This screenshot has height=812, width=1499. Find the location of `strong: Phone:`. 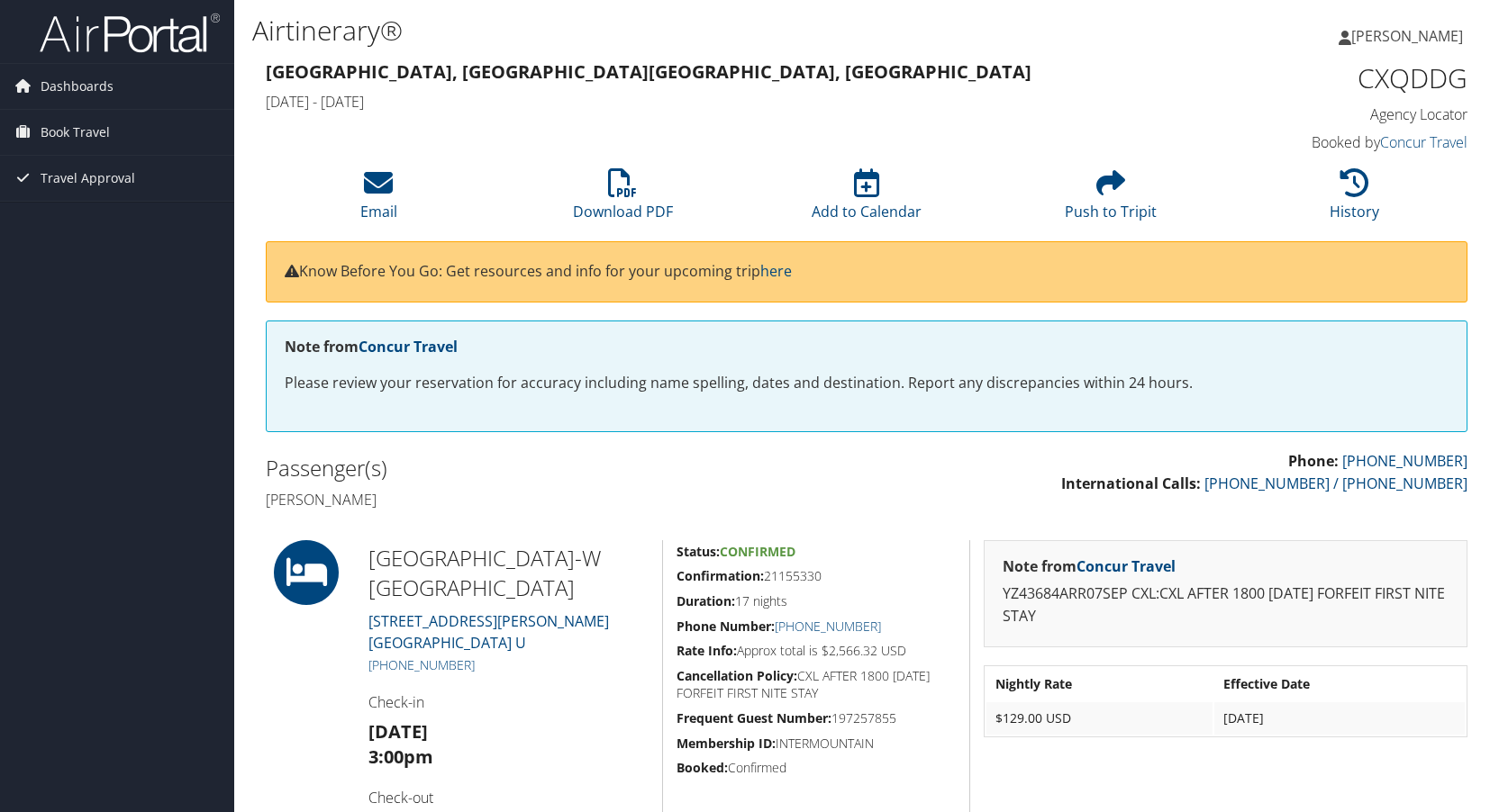

strong: Phone: is located at coordinates (1313, 461).